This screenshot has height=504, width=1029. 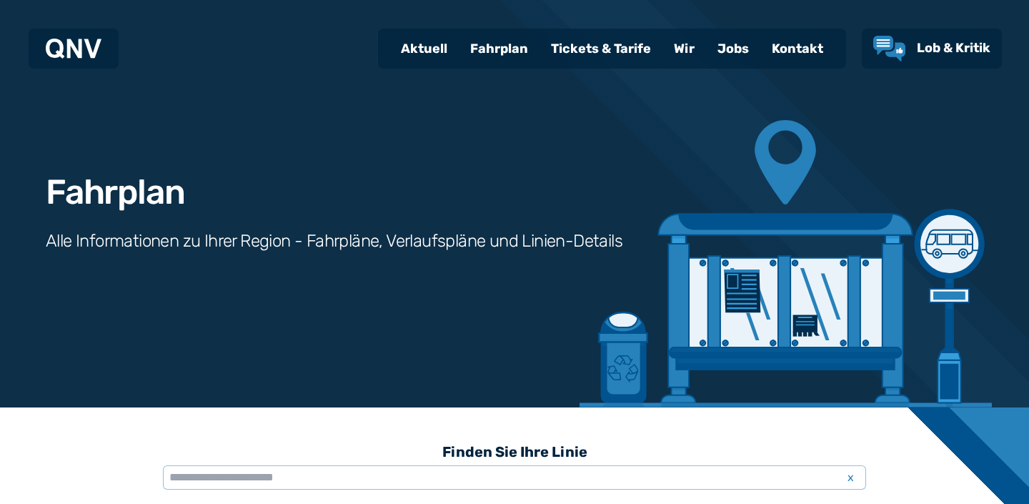 I want to click on a: QNV Logo, so click(x=74, y=49).